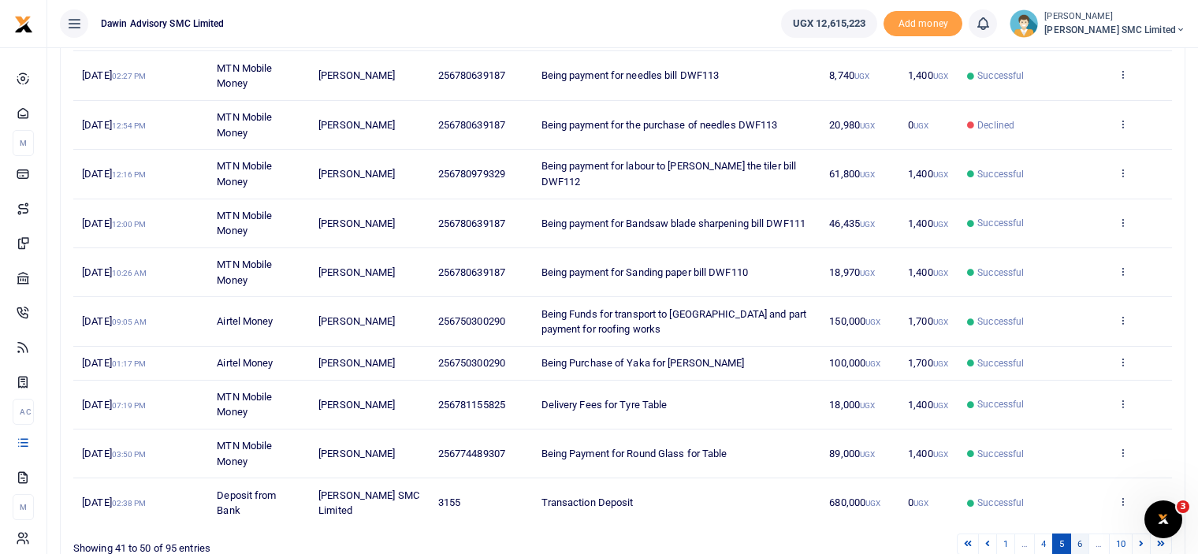 This screenshot has width=1198, height=554. What do you see at coordinates (996, 125) in the screenshot?
I see `span: Declined` at bounding box center [996, 125].